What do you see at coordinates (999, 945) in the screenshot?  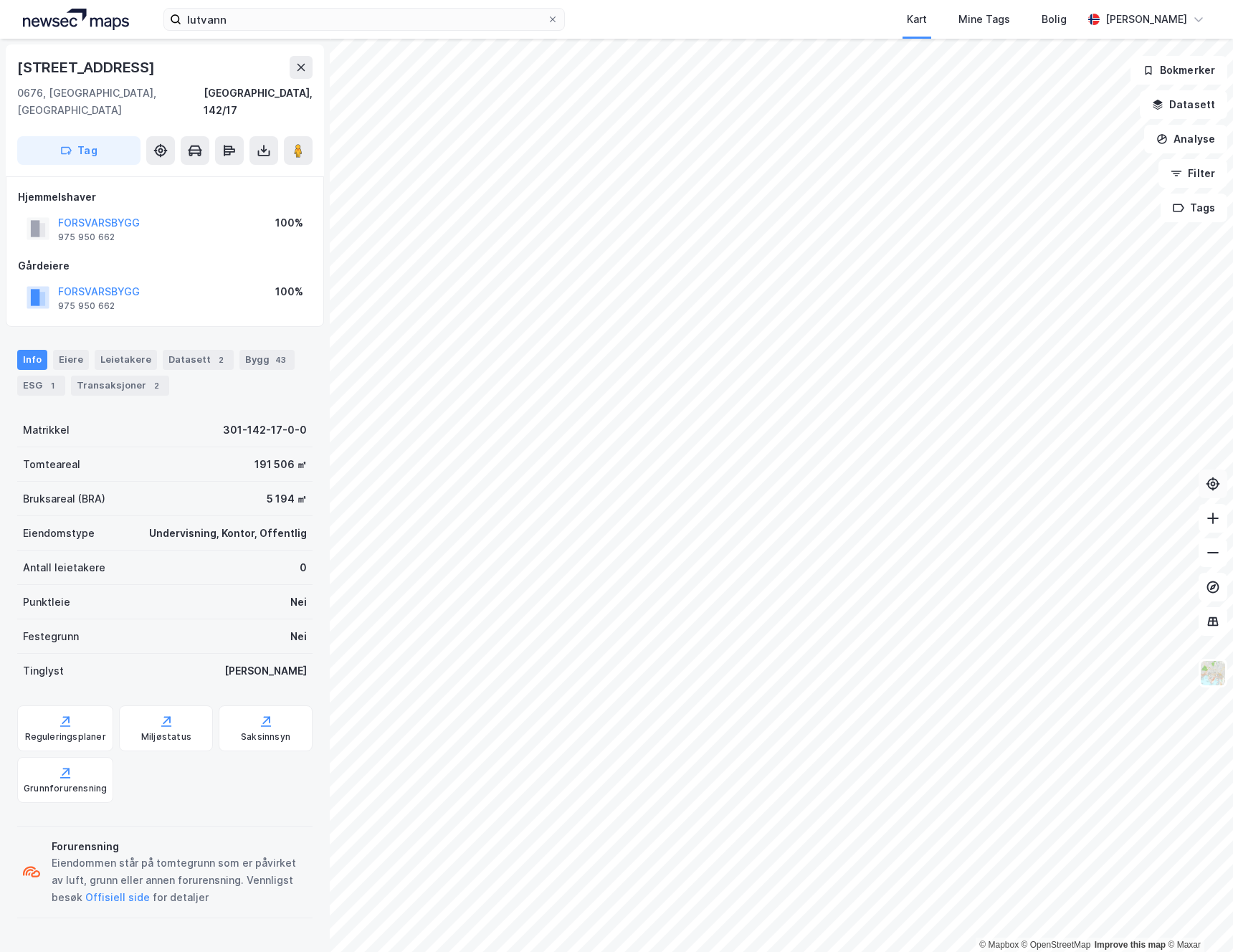 I see `a: Mapbox` at bounding box center [999, 945].